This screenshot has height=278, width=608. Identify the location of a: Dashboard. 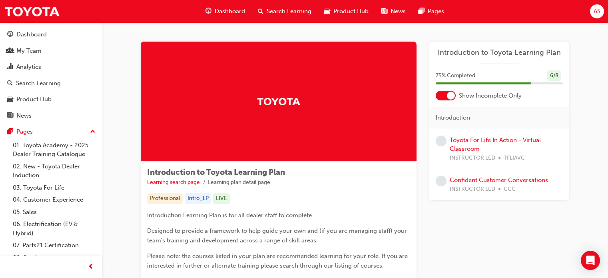
(51, 34).